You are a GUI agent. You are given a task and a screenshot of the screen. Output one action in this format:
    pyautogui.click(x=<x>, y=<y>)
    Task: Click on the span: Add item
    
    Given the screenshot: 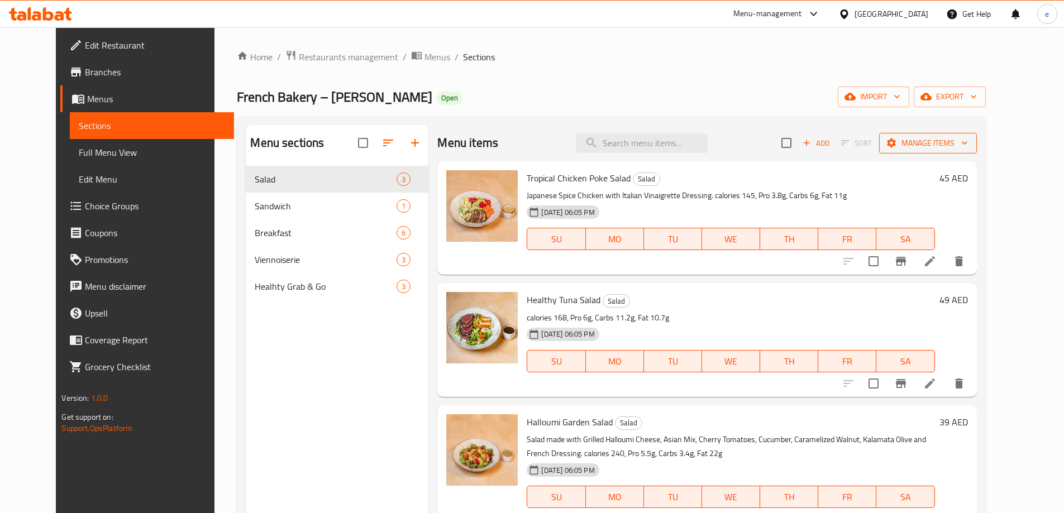 What is the action you would take?
    pyautogui.click(x=816, y=143)
    